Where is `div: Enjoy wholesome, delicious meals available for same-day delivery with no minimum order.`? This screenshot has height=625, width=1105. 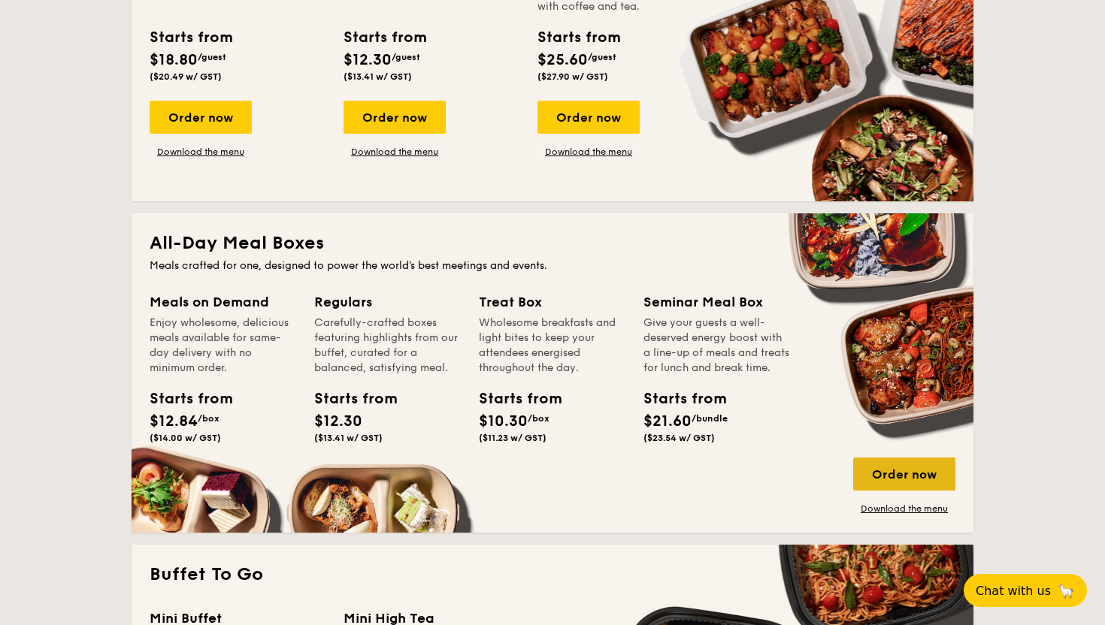
div: Enjoy wholesome, delicious meals available for same-day delivery with no minimum order. is located at coordinates (223, 346).